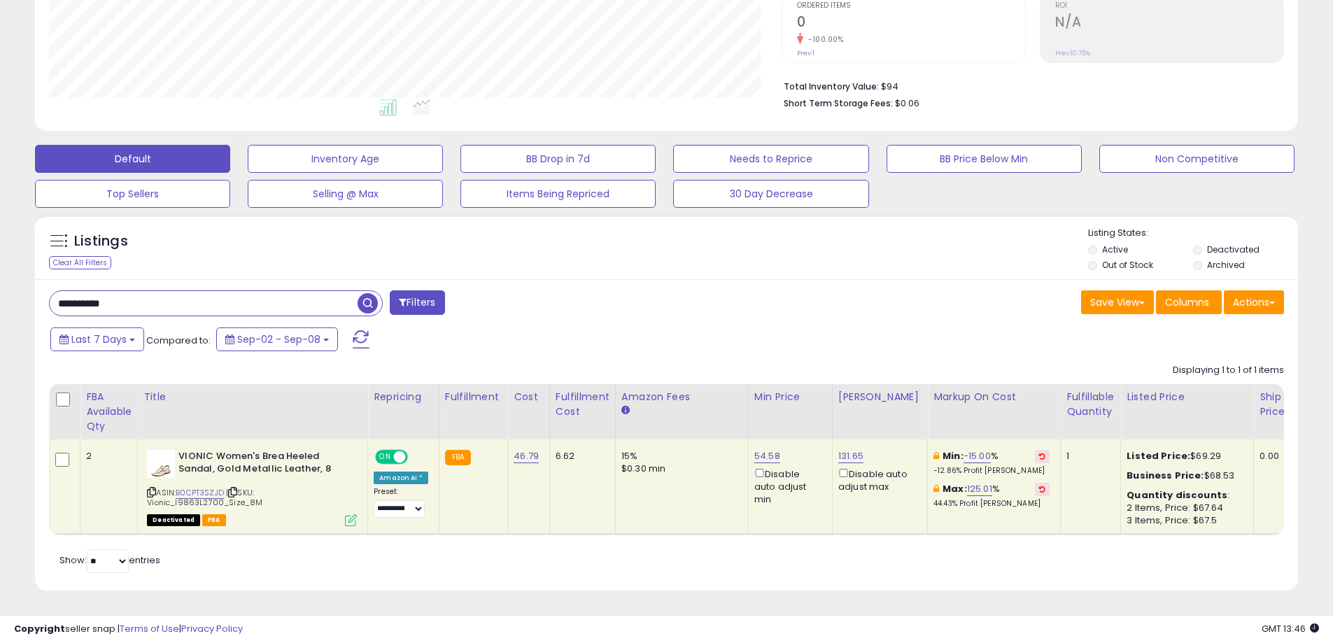 The height and width of the screenshot is (643, 1333). Describe the element at coordinates (806, 53) in the screenshot. I see `small: Prev: 1` at that location.